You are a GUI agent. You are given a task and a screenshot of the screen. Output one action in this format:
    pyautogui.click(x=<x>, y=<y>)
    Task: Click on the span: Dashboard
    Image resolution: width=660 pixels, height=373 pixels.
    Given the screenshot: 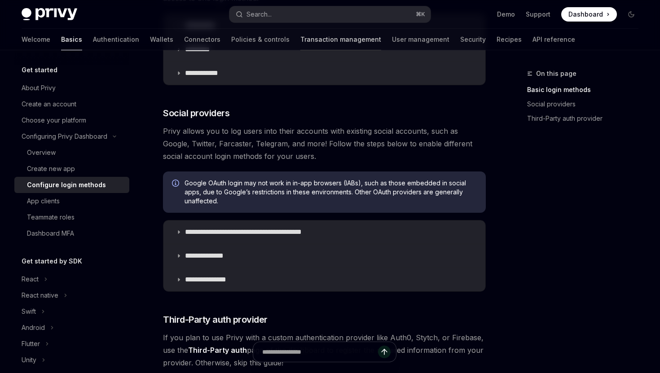 What is the action you would take?
    pyautogui.click(x=585, y=14)
    